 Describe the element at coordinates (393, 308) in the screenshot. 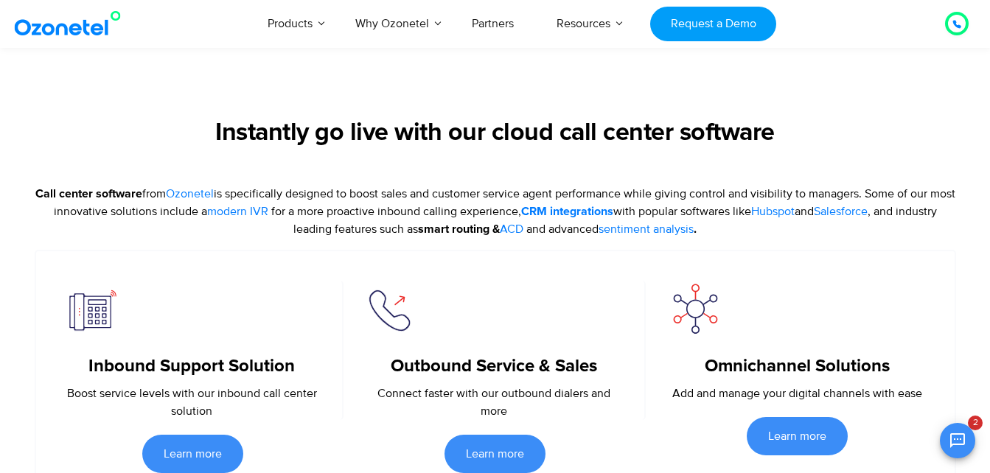

I see `img: outbound service sale` at that location.